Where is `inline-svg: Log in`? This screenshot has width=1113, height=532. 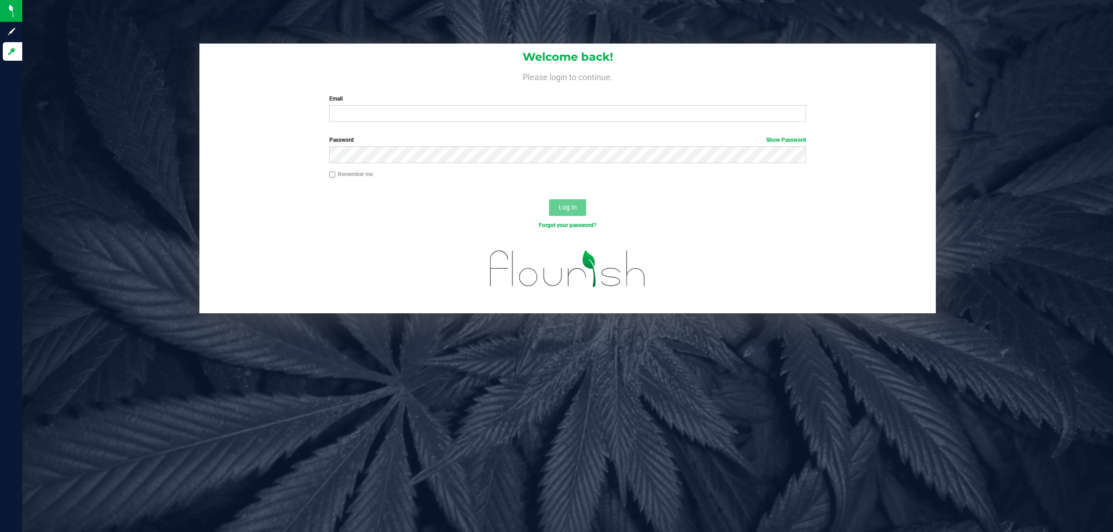
inline-svg: Log in is located at coordinates (12, 51).